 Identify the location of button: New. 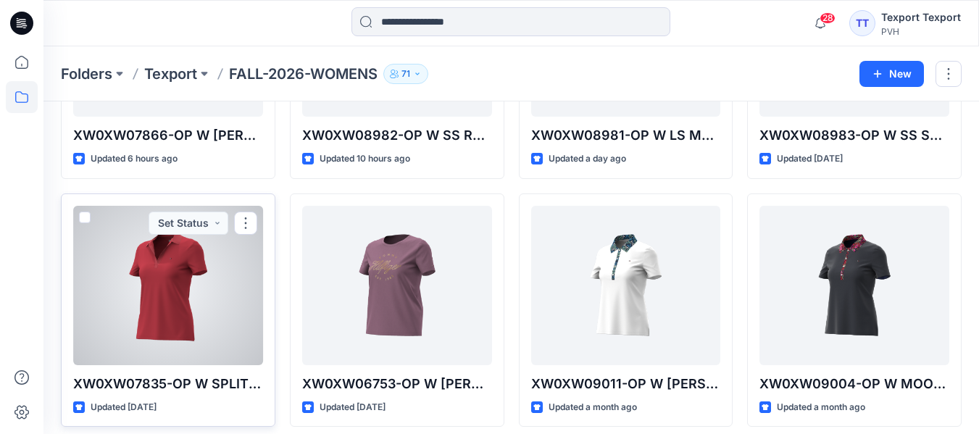
(891, 74).